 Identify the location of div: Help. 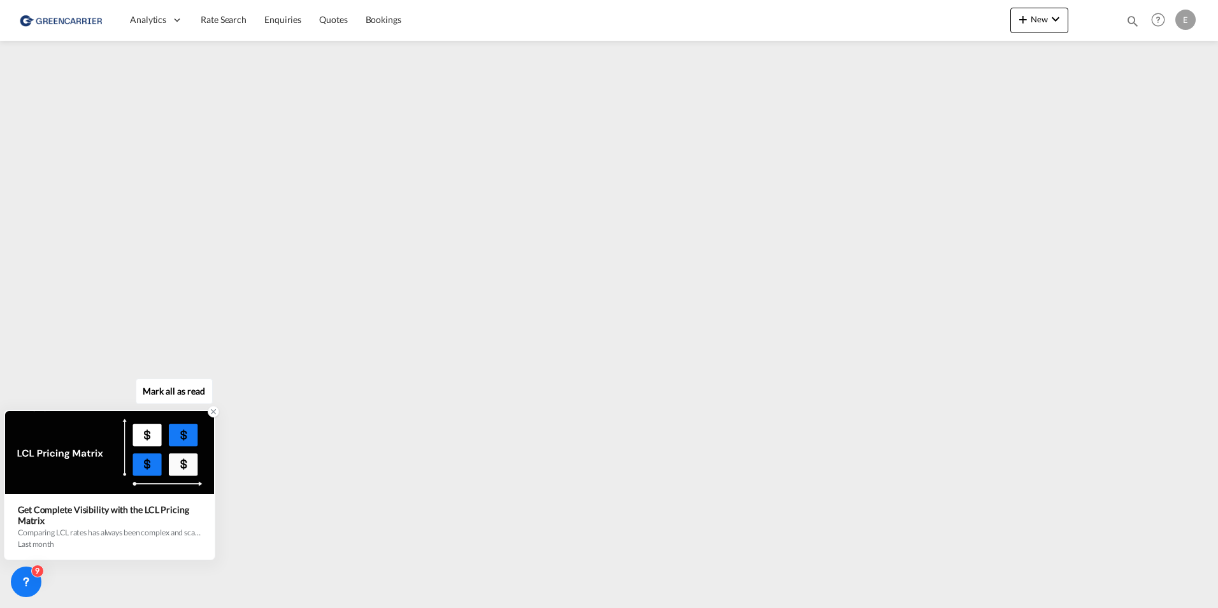
(1161, 20).